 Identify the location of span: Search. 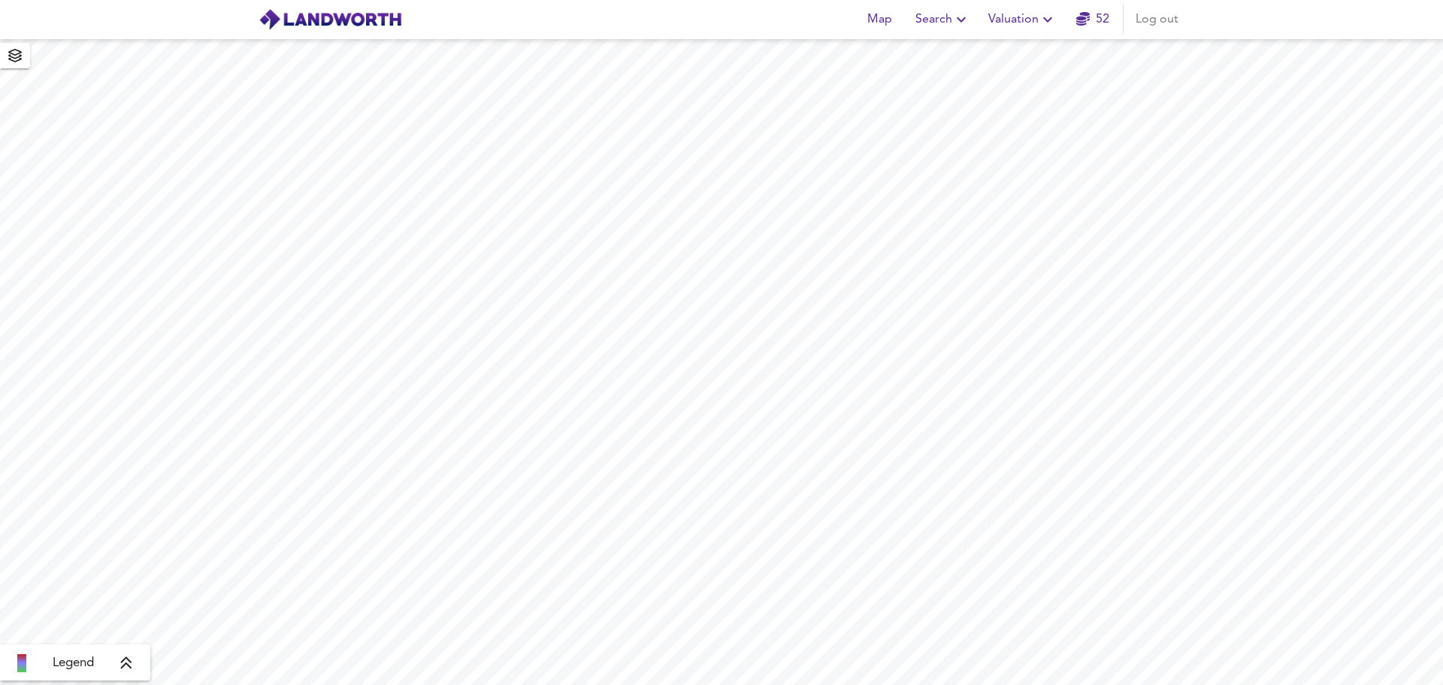
(942, 20).